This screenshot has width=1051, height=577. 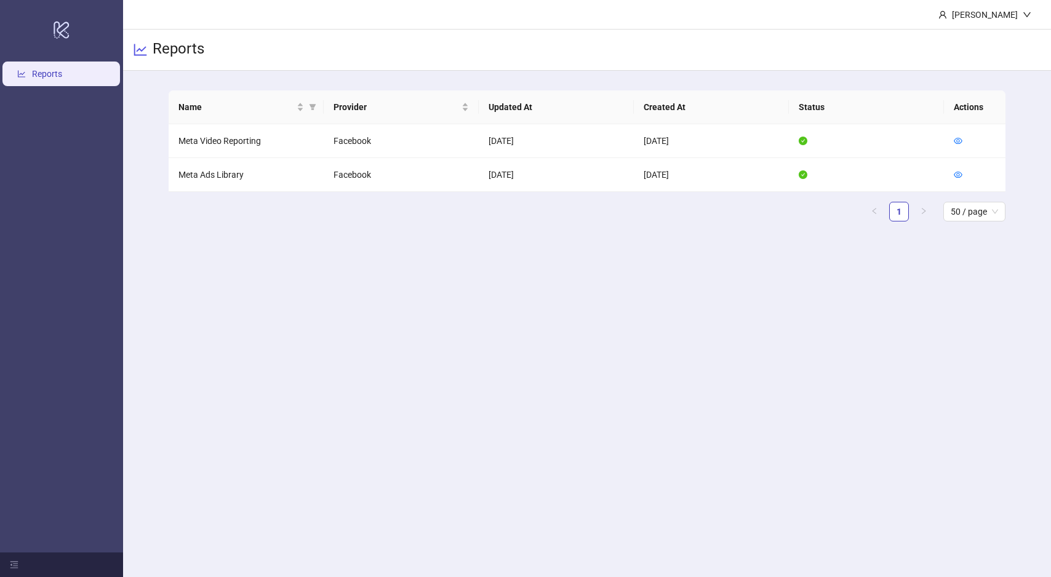 I want to click on span: left, so click(x=874, y=211).